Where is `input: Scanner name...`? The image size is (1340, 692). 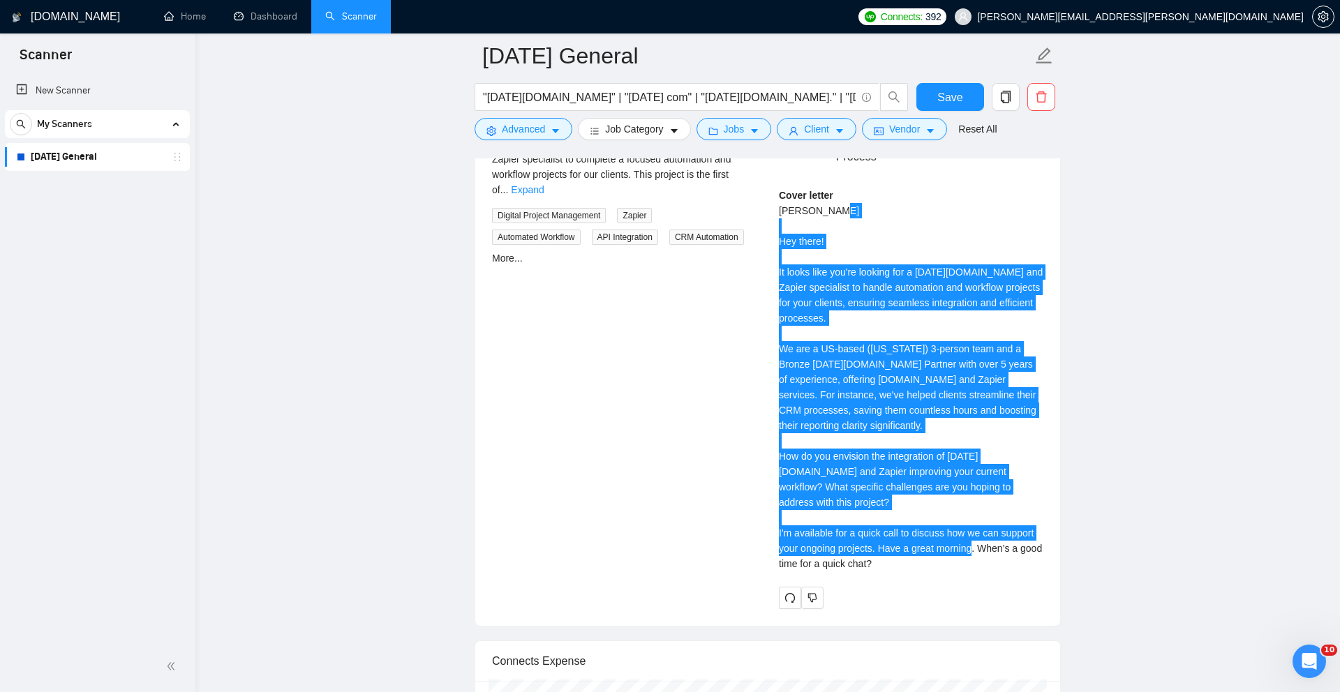 input: Scanner name... is located at coordinates (757, 56).